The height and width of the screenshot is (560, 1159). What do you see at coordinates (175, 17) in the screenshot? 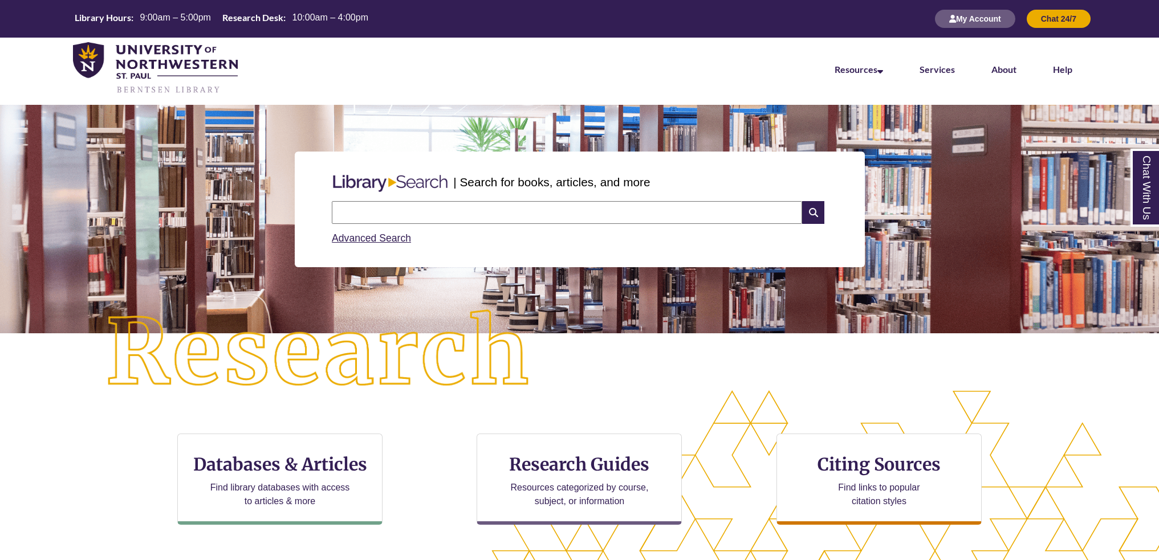
I see `span: 9:00am – 5:00pm` at bounding box center [175, 17].